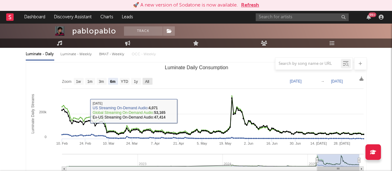  What do you see at coordinates (112, 54) in the screenshot?
I see `div: BMAT - Weekly` at bounding box center [112, 54].